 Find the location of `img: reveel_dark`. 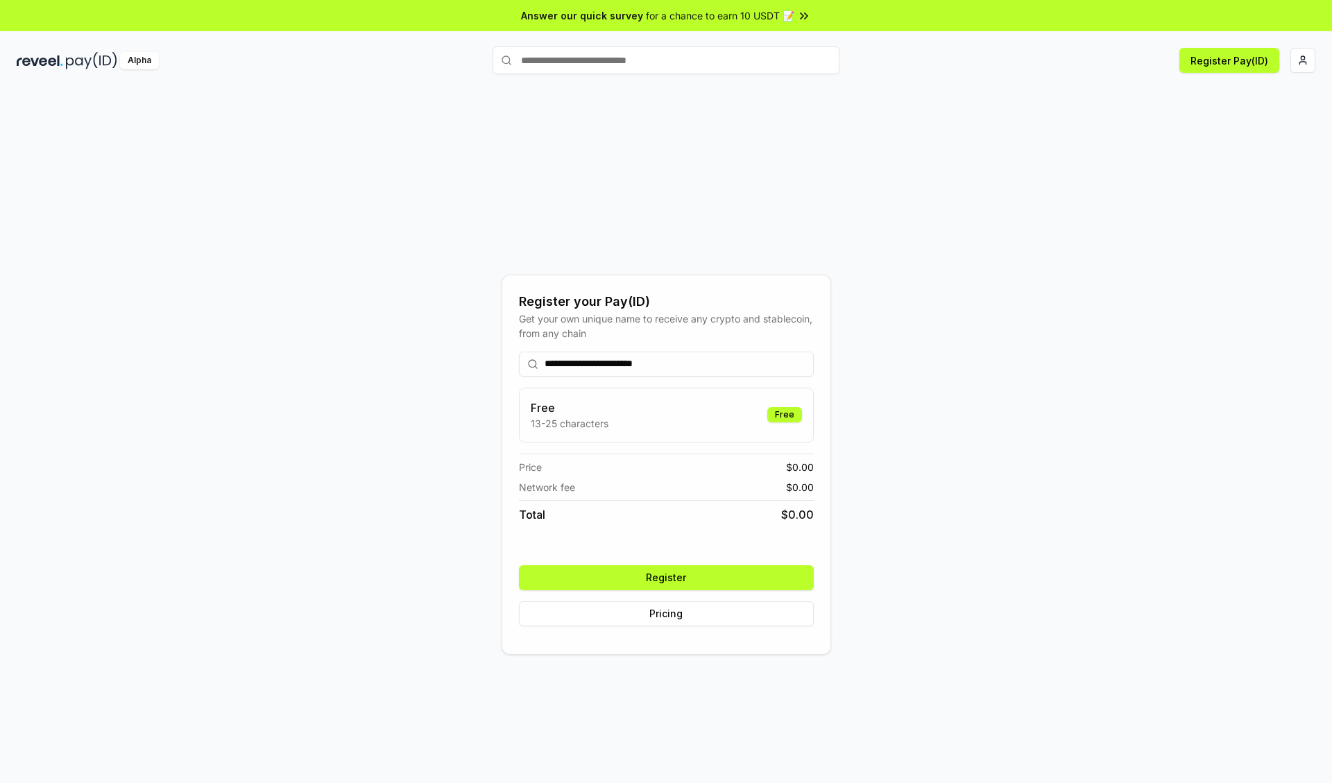

img: reveel_dark is located at coordinates (40, 60).